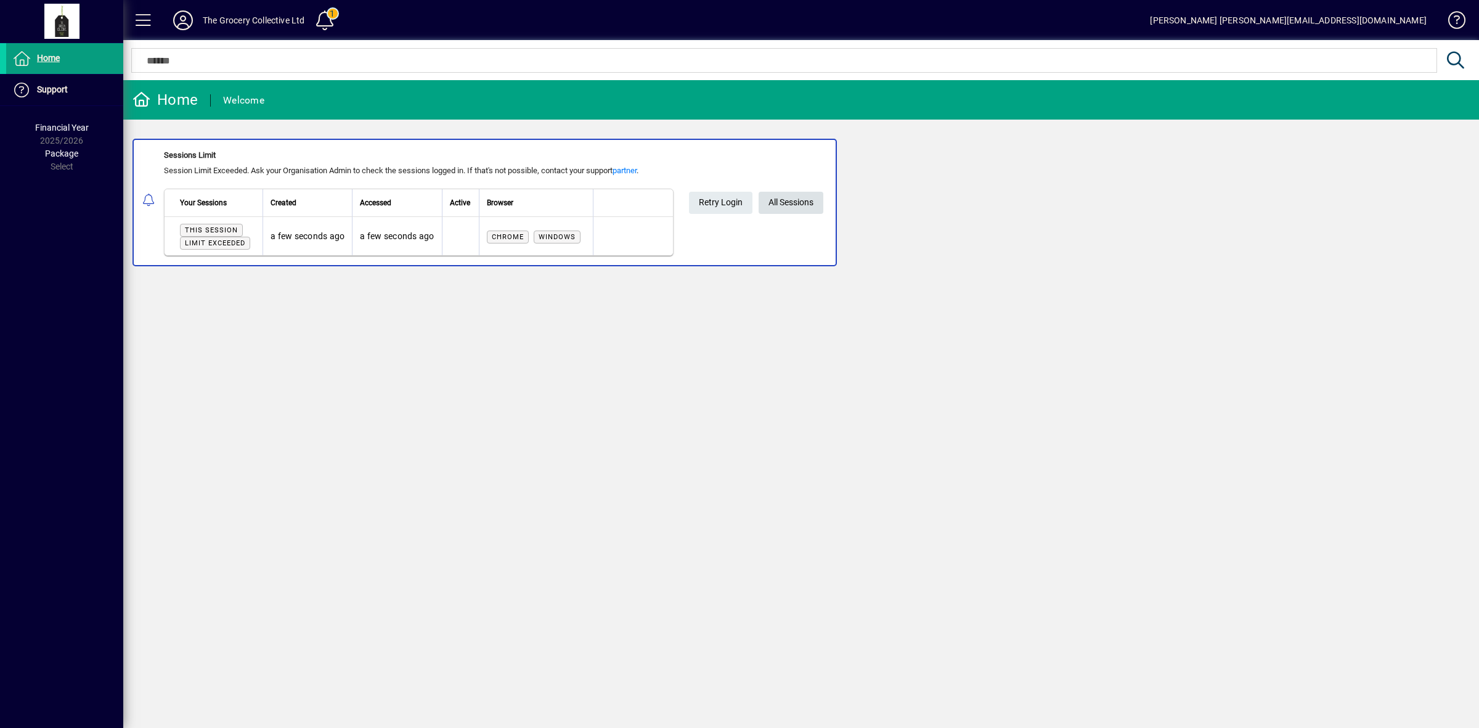 The height and width of the screenshot is (728, 1479). Describe the element at coordinates (183, 20) in the screenshot. I see `button: Profile` at that location.